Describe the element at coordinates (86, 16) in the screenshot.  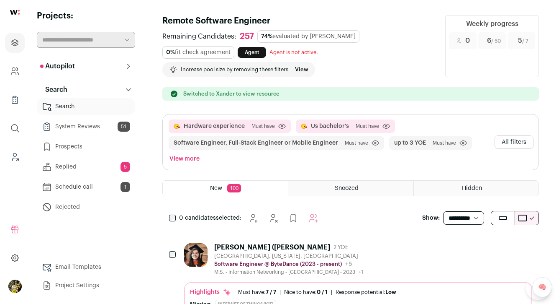
I see `h2: Projects:` at that location.